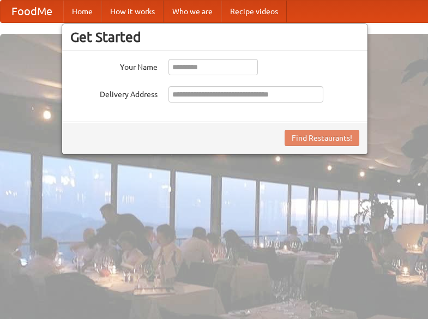 Image resolution: width=428 pixels, height=319 pixels. I want to click on a: Recipe videos, so click(254, 11).